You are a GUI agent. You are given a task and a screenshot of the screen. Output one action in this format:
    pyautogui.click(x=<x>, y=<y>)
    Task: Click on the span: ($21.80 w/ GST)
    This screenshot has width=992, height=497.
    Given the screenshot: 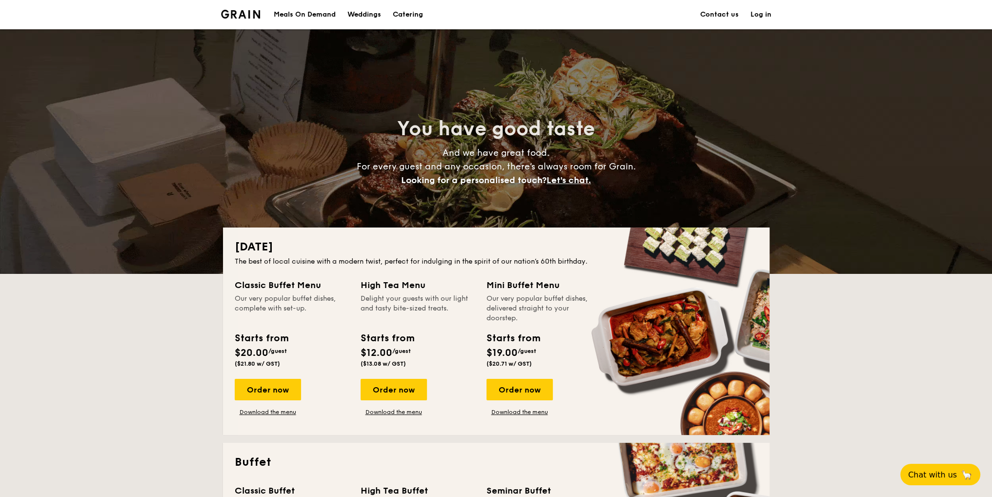 What is the action you would take?
    pyautogui.click(x=257, y=363)
    